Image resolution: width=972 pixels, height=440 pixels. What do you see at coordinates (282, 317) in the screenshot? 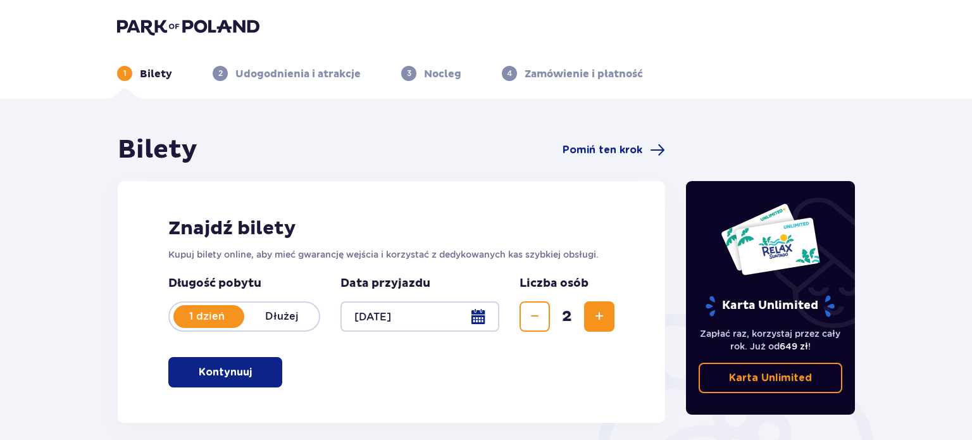
I see `p: Dłużej` at bounding box center [282, 317].